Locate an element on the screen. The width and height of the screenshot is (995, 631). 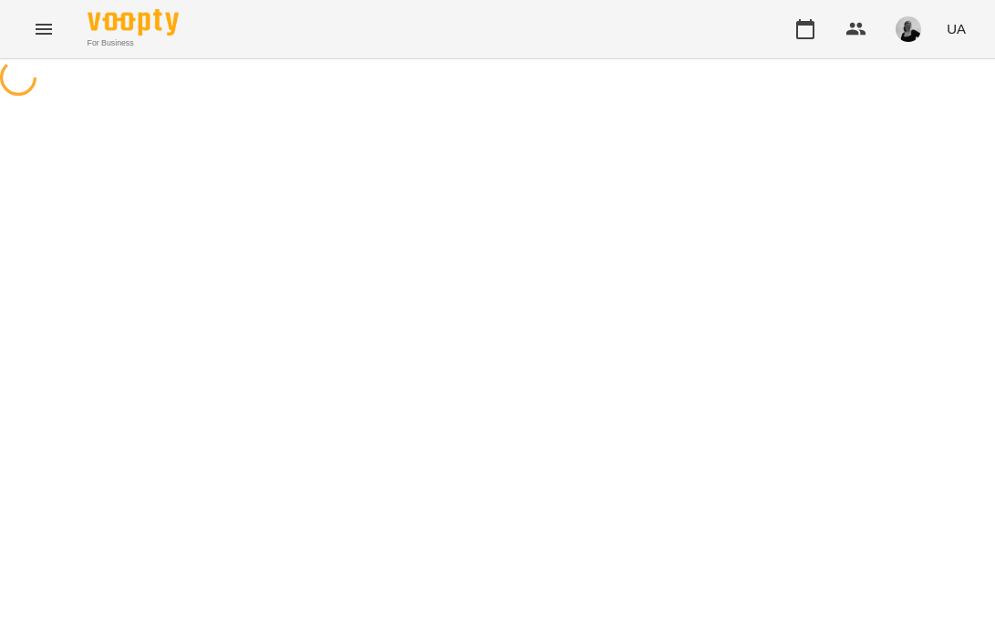
span: UA is located at coordinates (956, 28).